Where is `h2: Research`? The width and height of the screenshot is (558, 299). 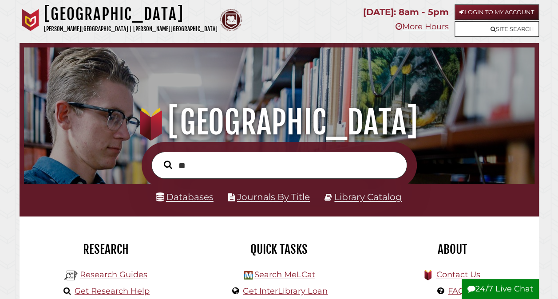
h2: Research is located at coordinates (106, 249).